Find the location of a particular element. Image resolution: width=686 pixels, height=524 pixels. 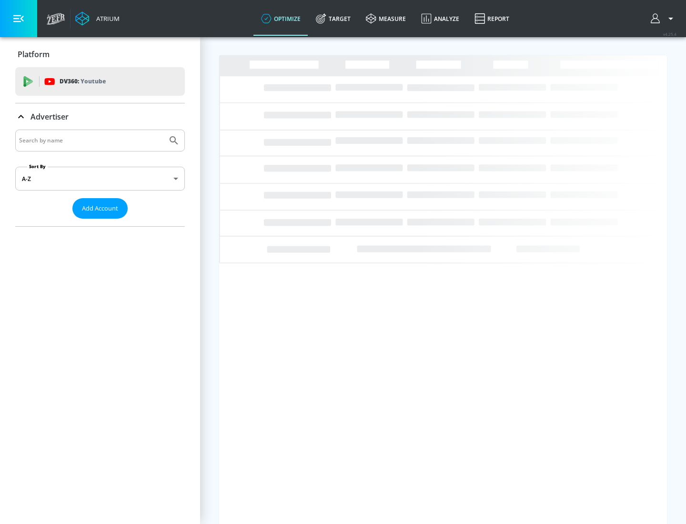

a: optimize is located at coordinates (280, 19).